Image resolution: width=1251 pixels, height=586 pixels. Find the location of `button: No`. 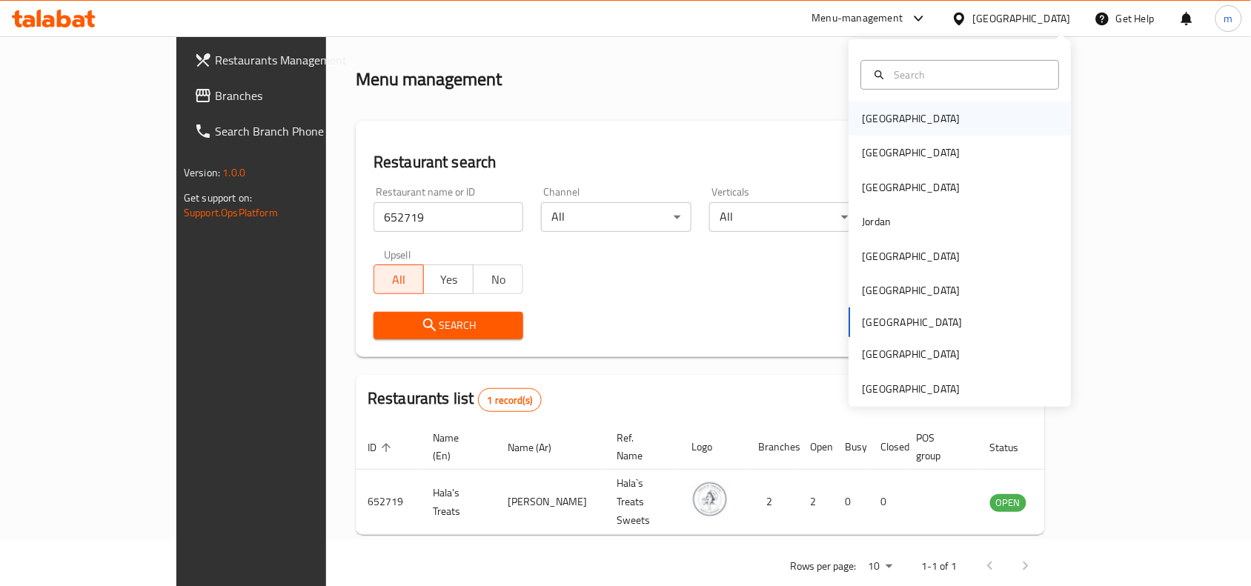

button: No is located at coordinates (498, 279).